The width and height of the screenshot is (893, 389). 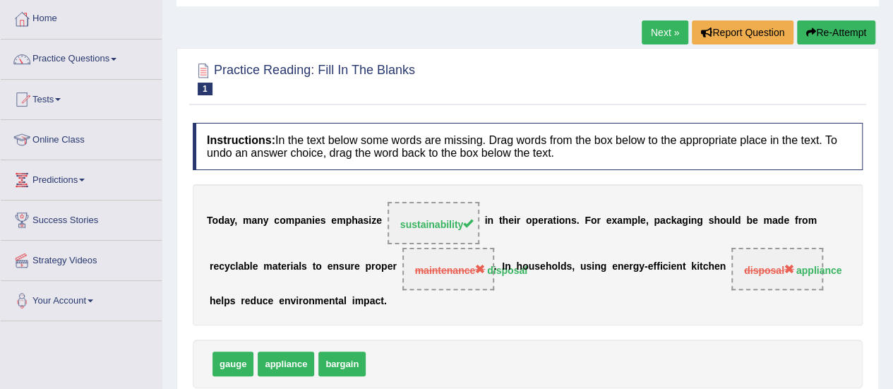 I want to click on a: Success Stories, so click(x=81, y=218).